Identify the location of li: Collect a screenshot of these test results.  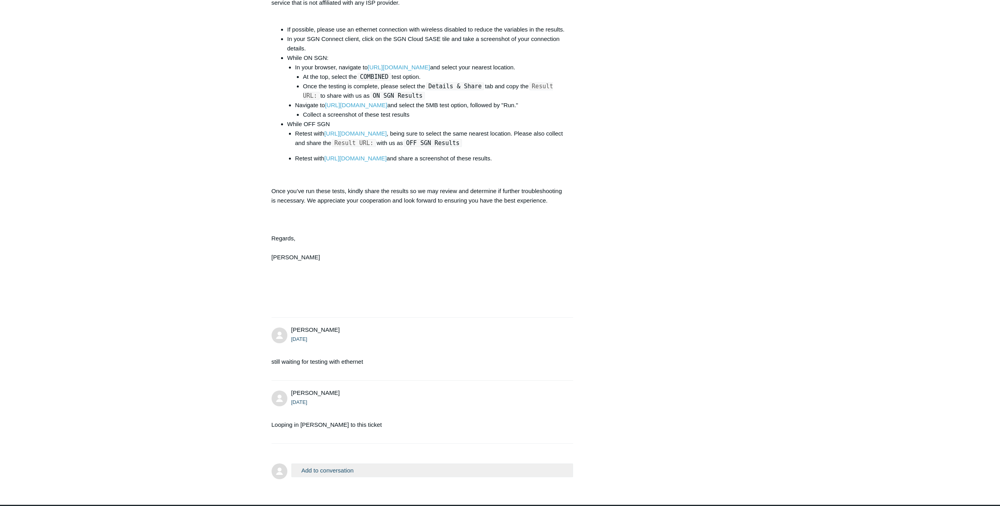
(434, 115).